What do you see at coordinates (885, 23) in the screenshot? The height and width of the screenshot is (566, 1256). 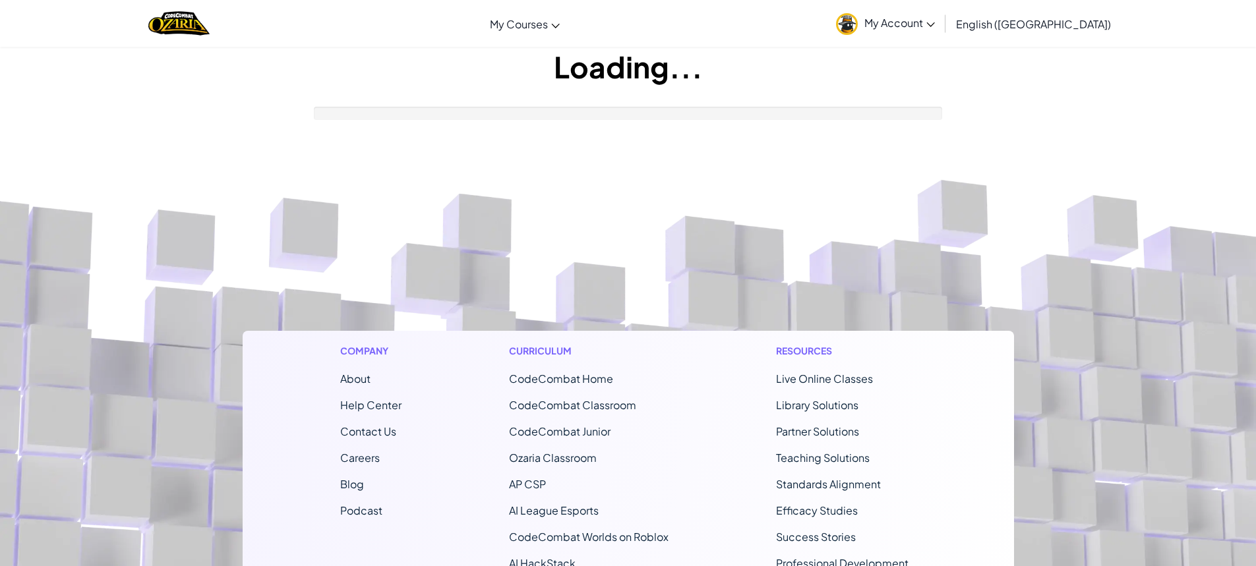 I see `a: My Account` at bounding box center [885, 23].